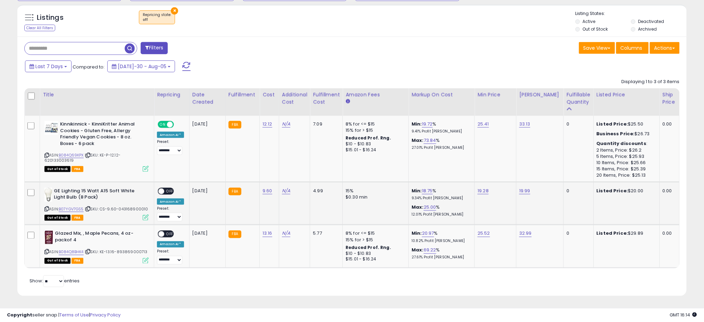 The height and width of the screenshot is (322, 704). Describe the element at coordinates (625, 175) in the screenshot. I see `div: 20 Items, Price: $25.13` at that location.